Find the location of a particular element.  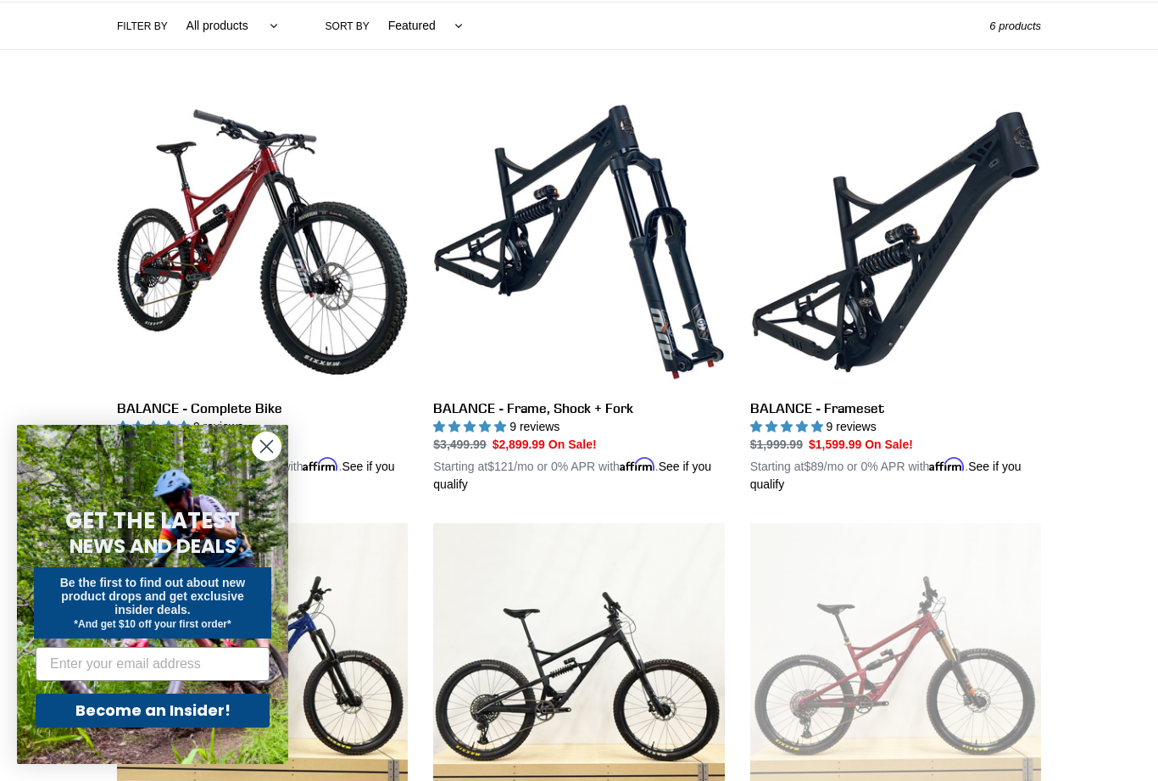

label: Filter by is located at coordinates (142, 26).